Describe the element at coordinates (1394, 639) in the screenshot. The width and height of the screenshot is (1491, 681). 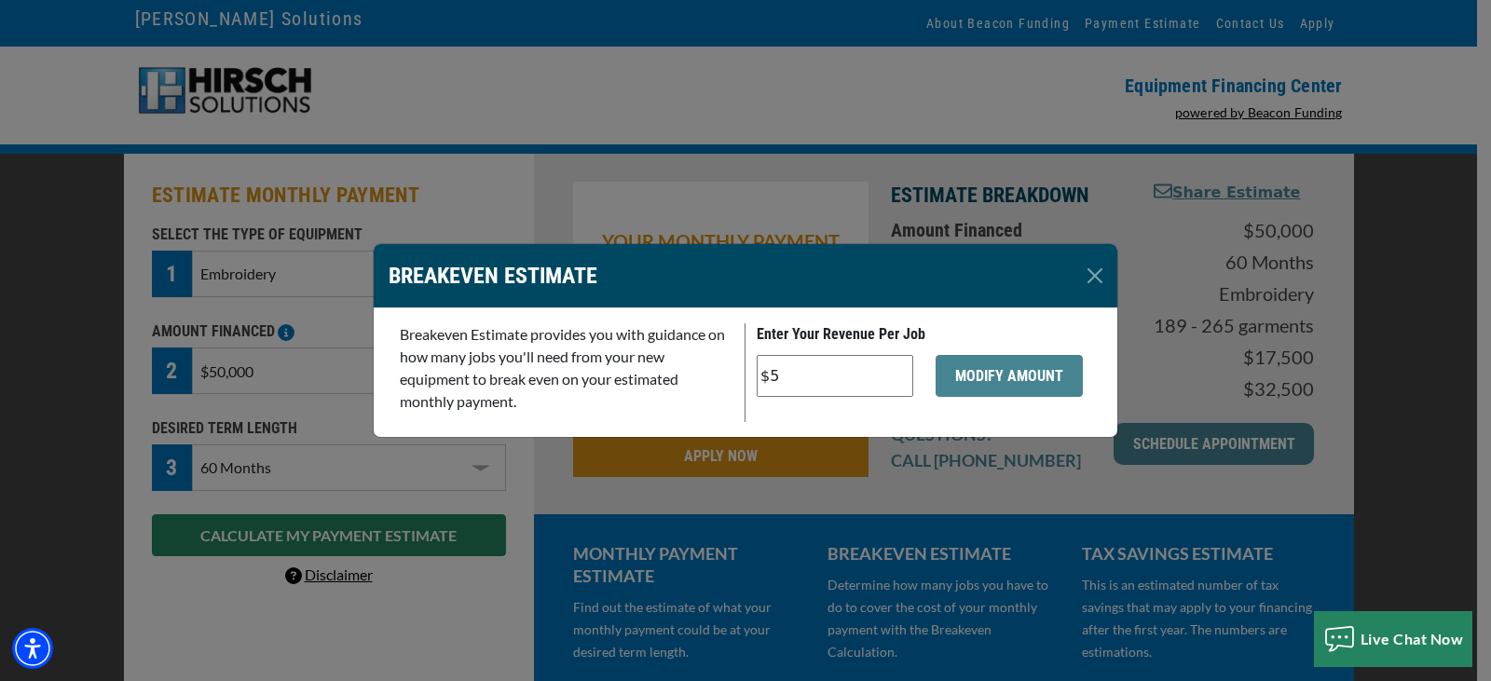
I see `button: Live Chat Now` at that location.